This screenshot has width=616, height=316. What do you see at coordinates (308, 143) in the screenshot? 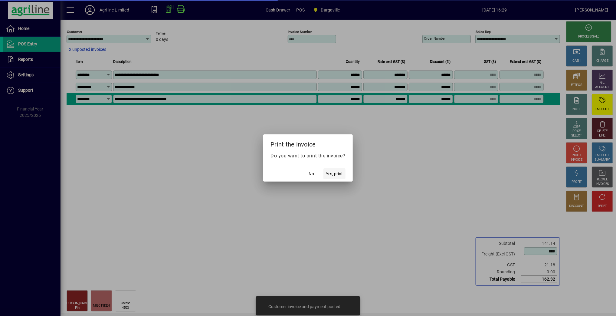
I see `h2: Print the invoice` at bounding box center [308, 143].